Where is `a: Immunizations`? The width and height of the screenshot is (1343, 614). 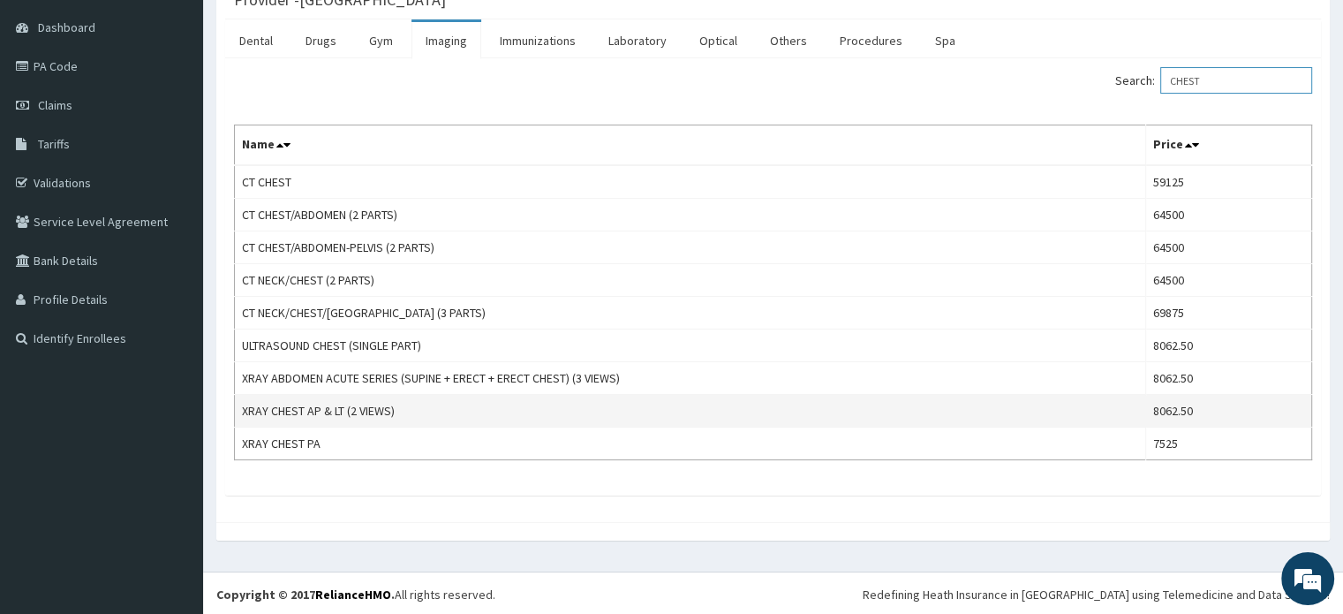 a: Immunizations is located at coordinates (538, 41).